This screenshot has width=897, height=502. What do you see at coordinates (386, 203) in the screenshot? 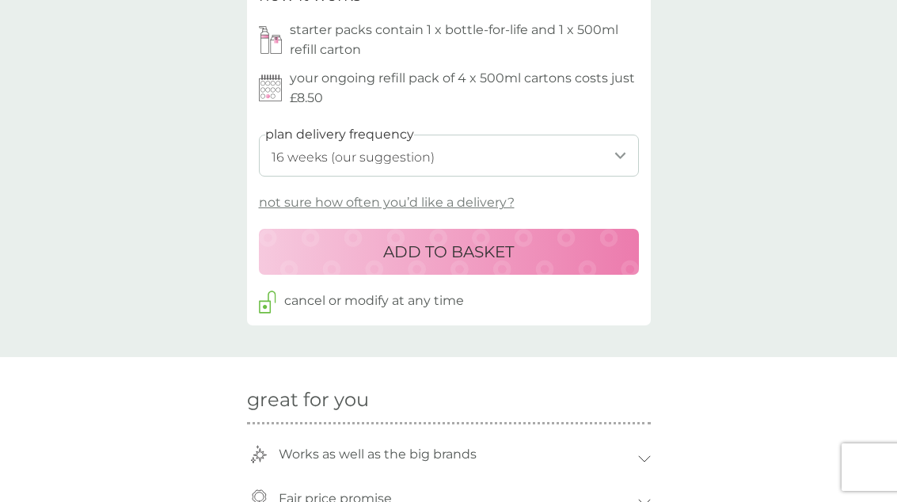
I see `p: not sure how often you’d like a delivery?` at bounding box center [386, 203].